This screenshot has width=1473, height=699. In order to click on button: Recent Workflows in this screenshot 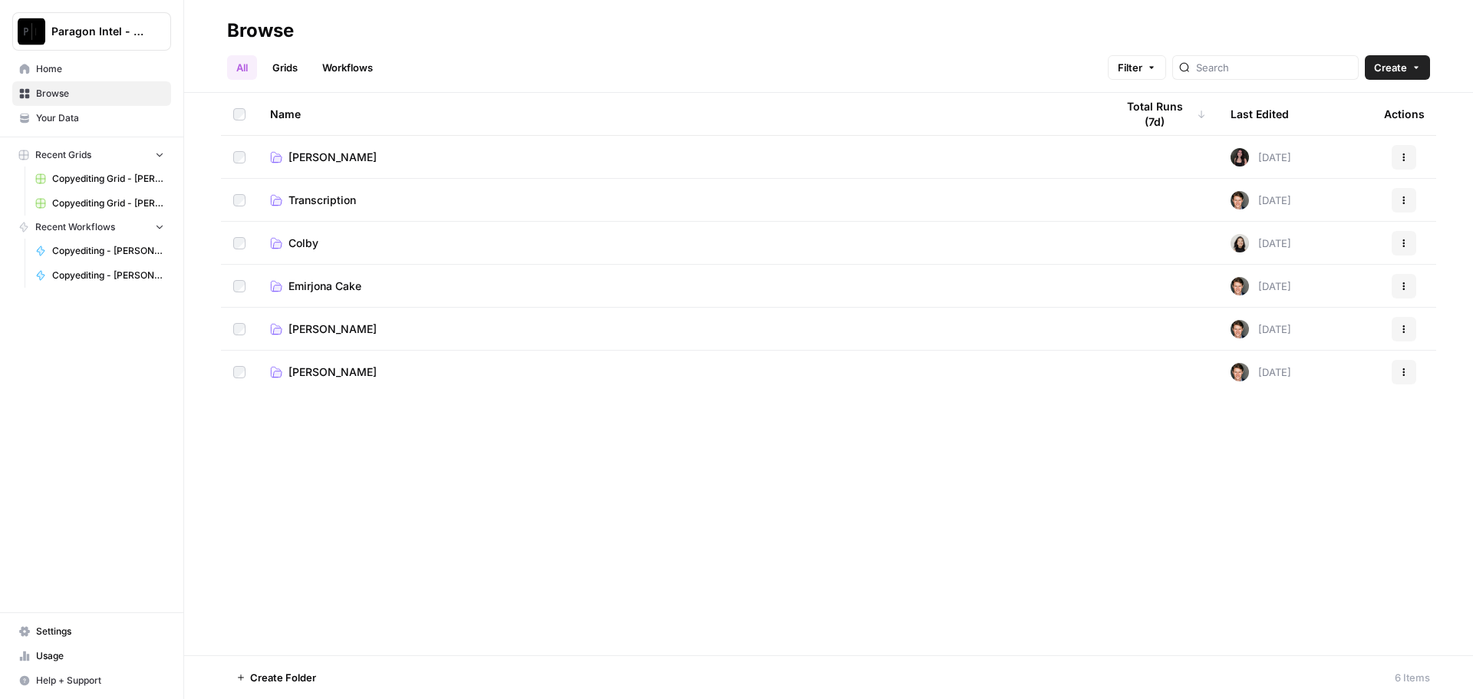, I will do `click(91, 227)`.